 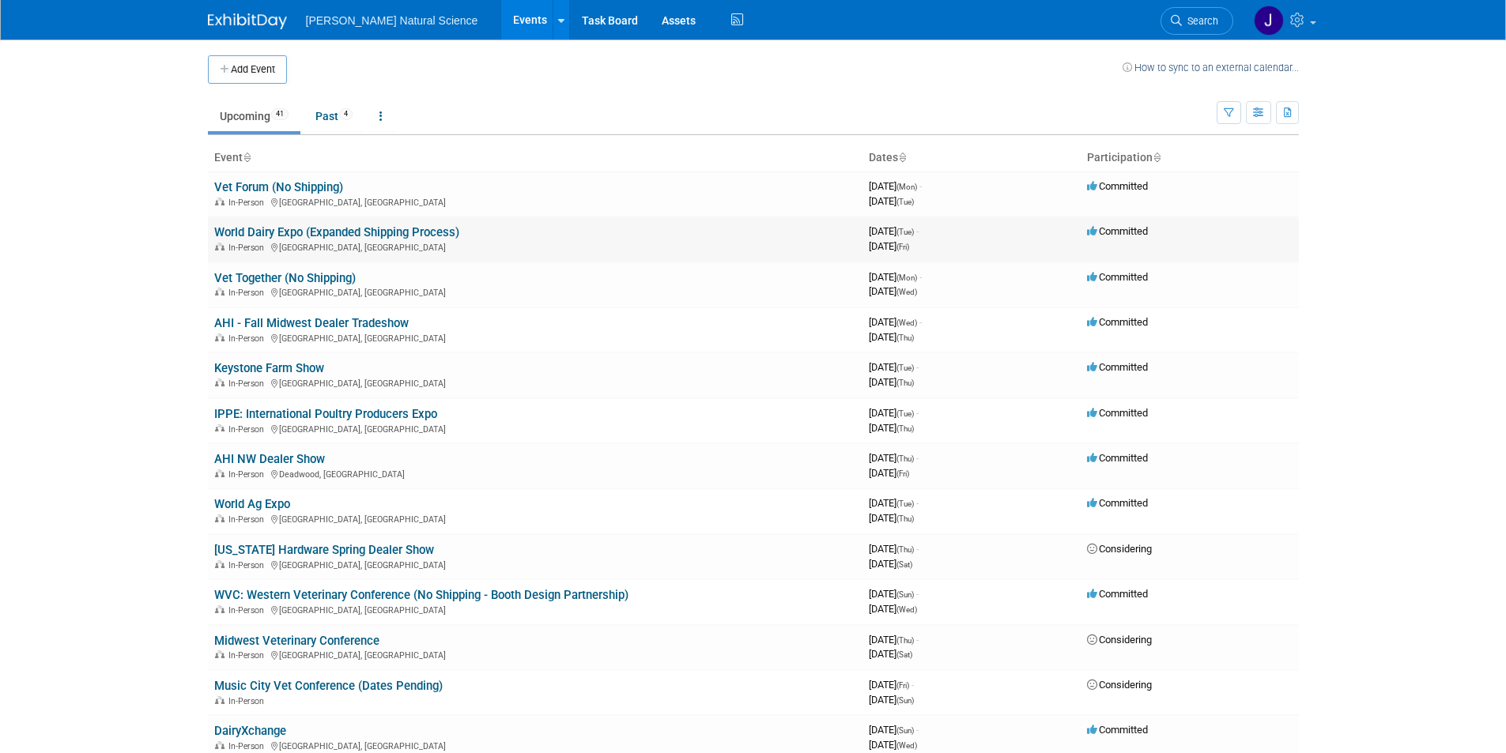 I want to click on a: Midwest Veterinary Conference, so click(x=296, y=641).